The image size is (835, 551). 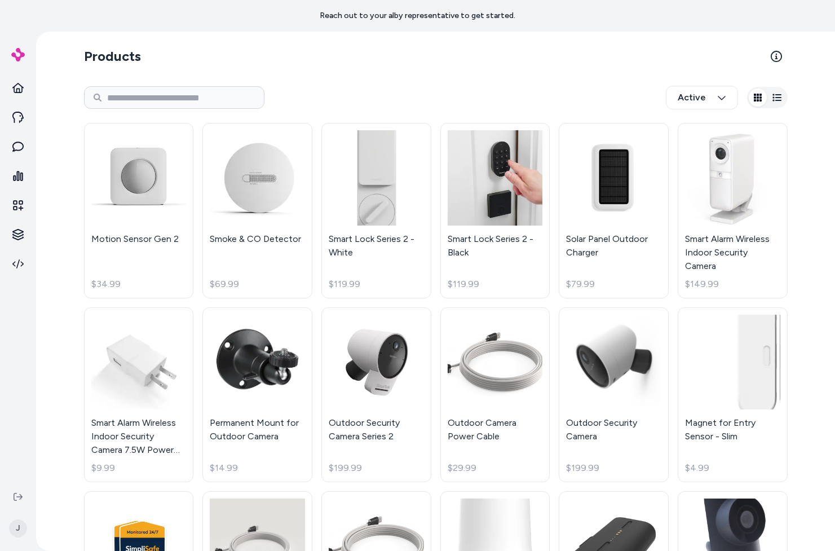 What do you see at coordinates (417, 16) in the screenshot?
I see `p: Reach out to your alby representative to get started.` at bounding box center [417, 16].